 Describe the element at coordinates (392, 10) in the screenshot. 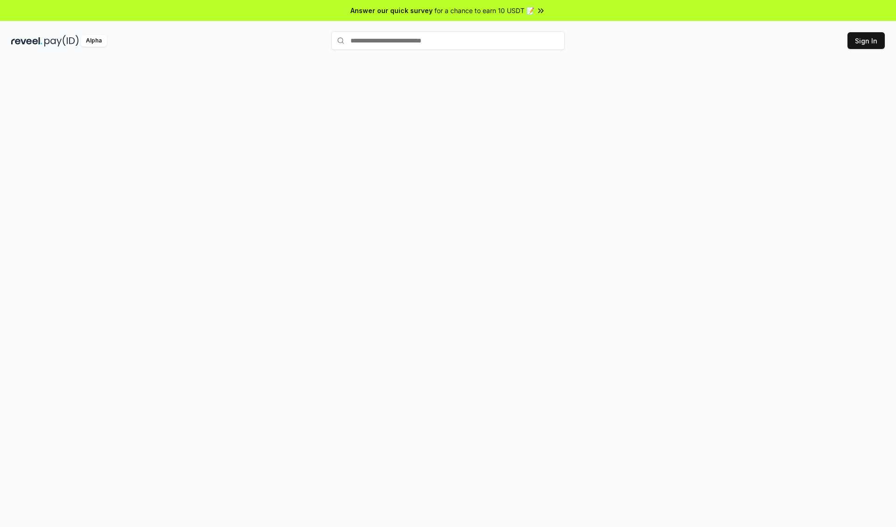

I see `span: Answer our quick survey` at that location.